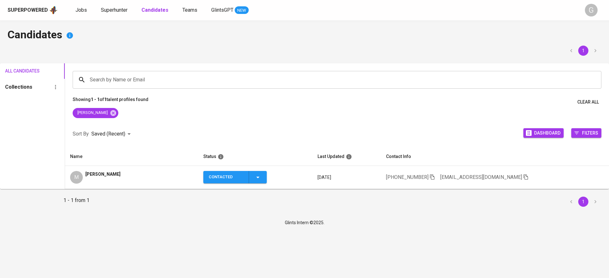 Image resolution: width=609 pixels, height=278 pixels. What do you see at coordinates (82, 10) in the screenshot?
I see `a: Jobs` at bounding box center [82, 10].